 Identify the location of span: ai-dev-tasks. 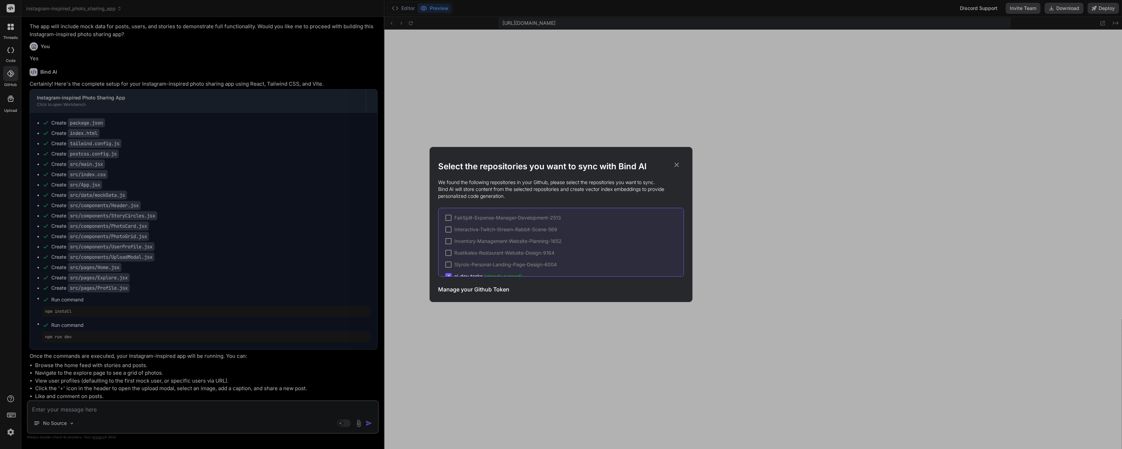
(488, 276).